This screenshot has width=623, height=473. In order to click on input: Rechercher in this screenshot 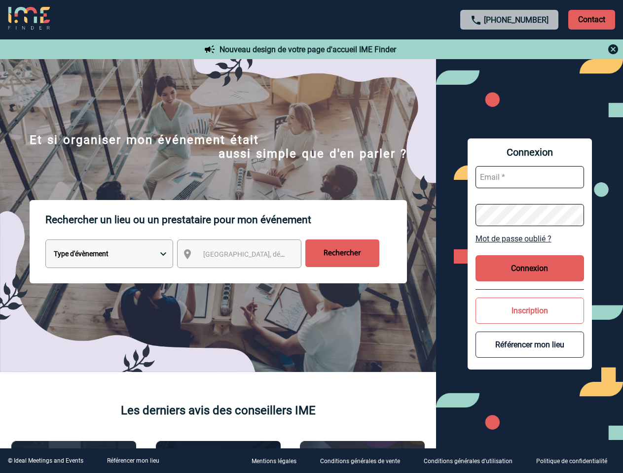, I will do `click(342, 253)`.